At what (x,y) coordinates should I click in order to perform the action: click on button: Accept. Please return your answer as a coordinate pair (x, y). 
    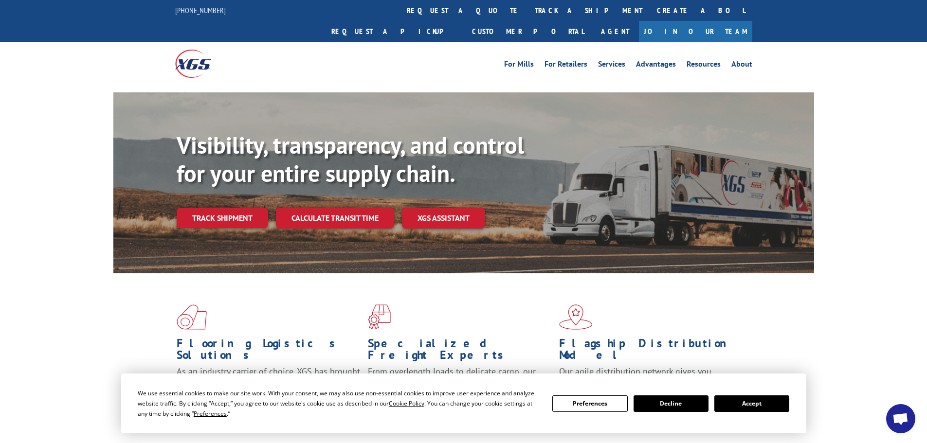
    Looking at the image, I should click on (752, 404).